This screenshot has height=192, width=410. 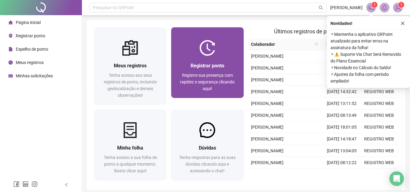 I want to click on span: Minha folha, so click(x=130, y=148).